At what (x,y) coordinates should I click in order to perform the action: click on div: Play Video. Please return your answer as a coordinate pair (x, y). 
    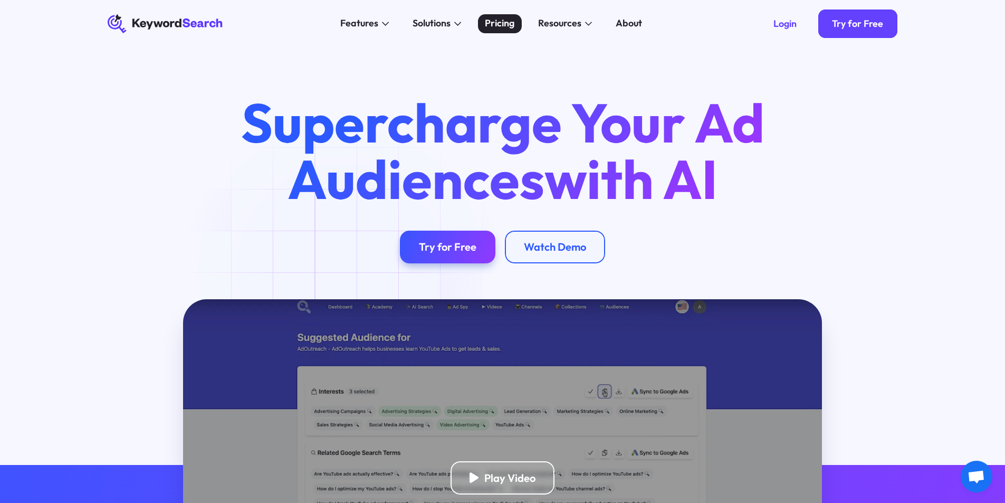
    Looking at the image, I should click on (510, 478).